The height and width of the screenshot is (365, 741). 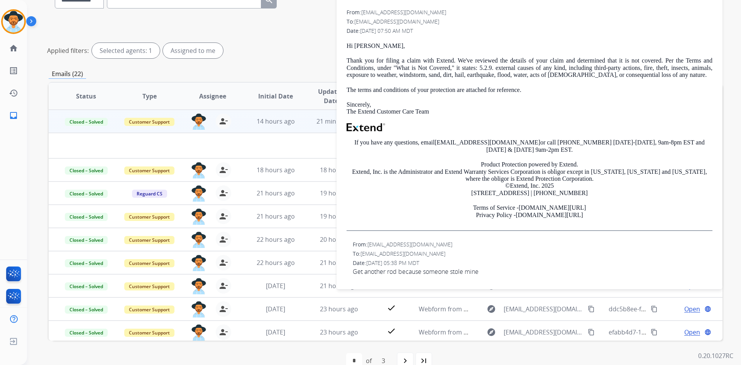 What do you see at coordinates (67, 74) in the screenshot?
I see `p: Emails (22)` at bounding box center [67, 74].